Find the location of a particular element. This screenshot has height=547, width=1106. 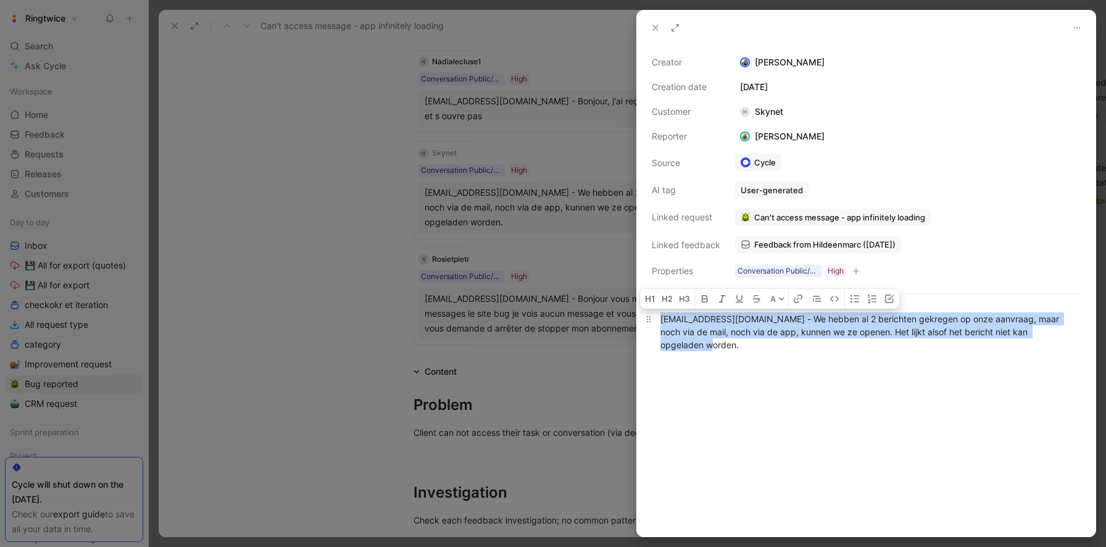

div: High is located at coordinates (836, 271).